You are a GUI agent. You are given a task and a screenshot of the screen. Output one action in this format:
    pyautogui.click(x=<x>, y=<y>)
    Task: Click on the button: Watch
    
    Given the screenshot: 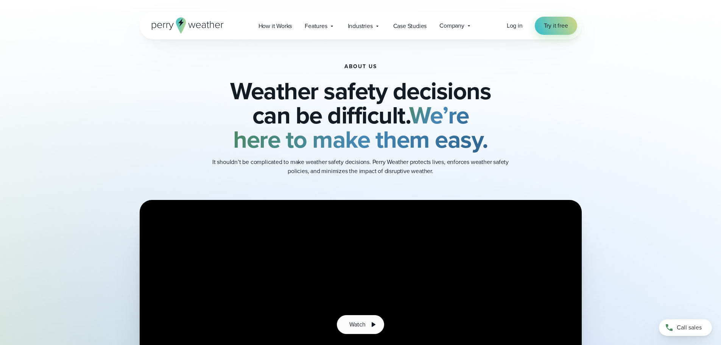 What is the action you would take?
    pyautogui.click(x=360, y=324)
    